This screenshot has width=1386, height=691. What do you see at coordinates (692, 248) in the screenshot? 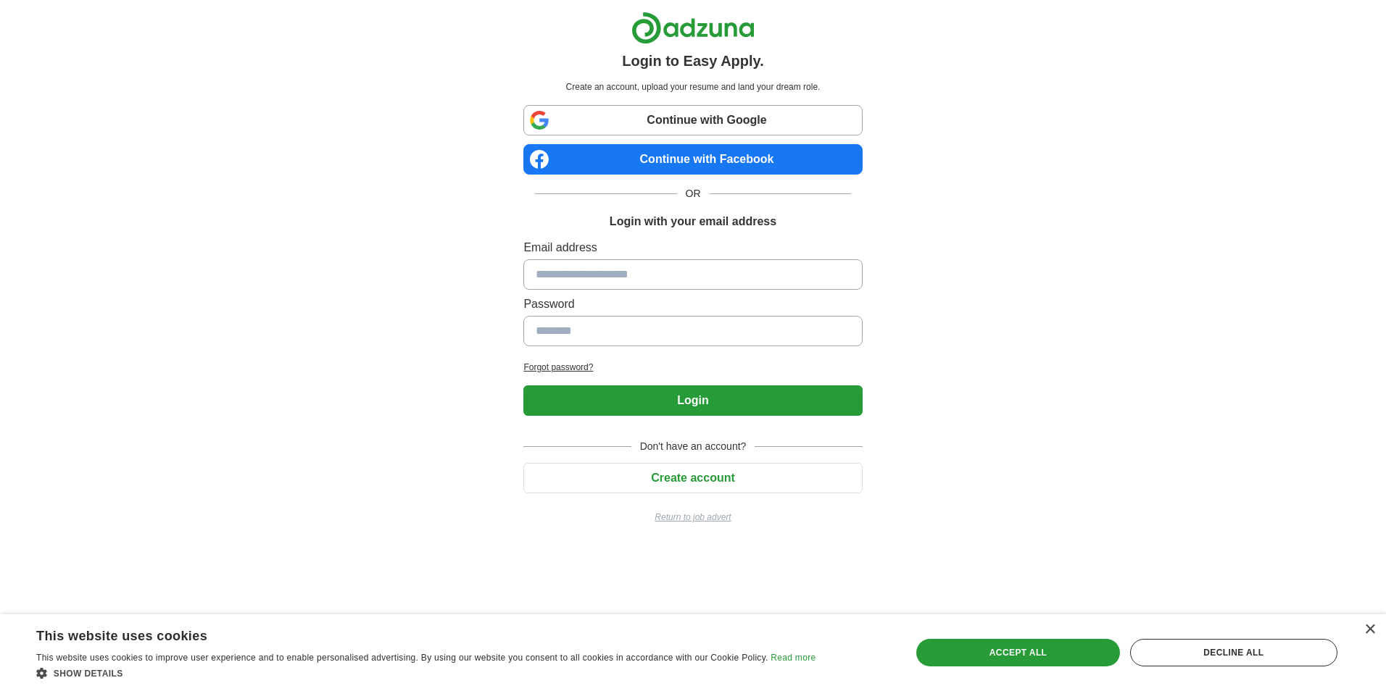
I see `label: Email address` at bounding box center [692, 248].